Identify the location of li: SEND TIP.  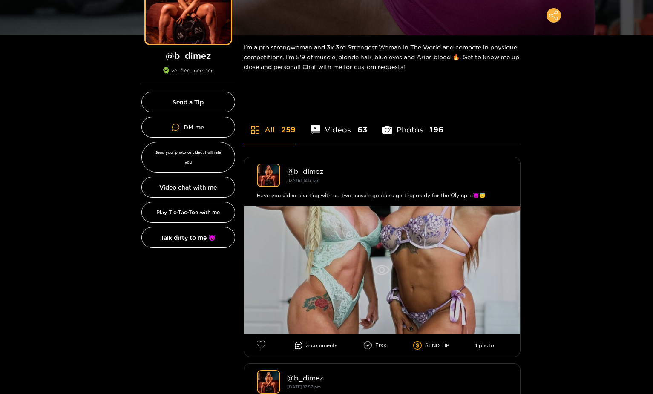
(431, 346).